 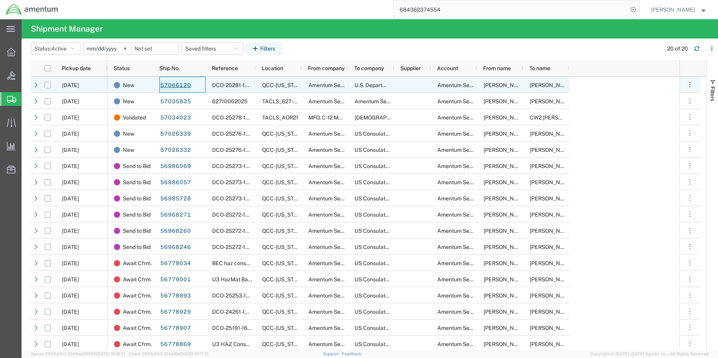 What do you see at coordinates (134, 117) in the screenshot?
I see `span: Validated` at bounding box center [134, 117].